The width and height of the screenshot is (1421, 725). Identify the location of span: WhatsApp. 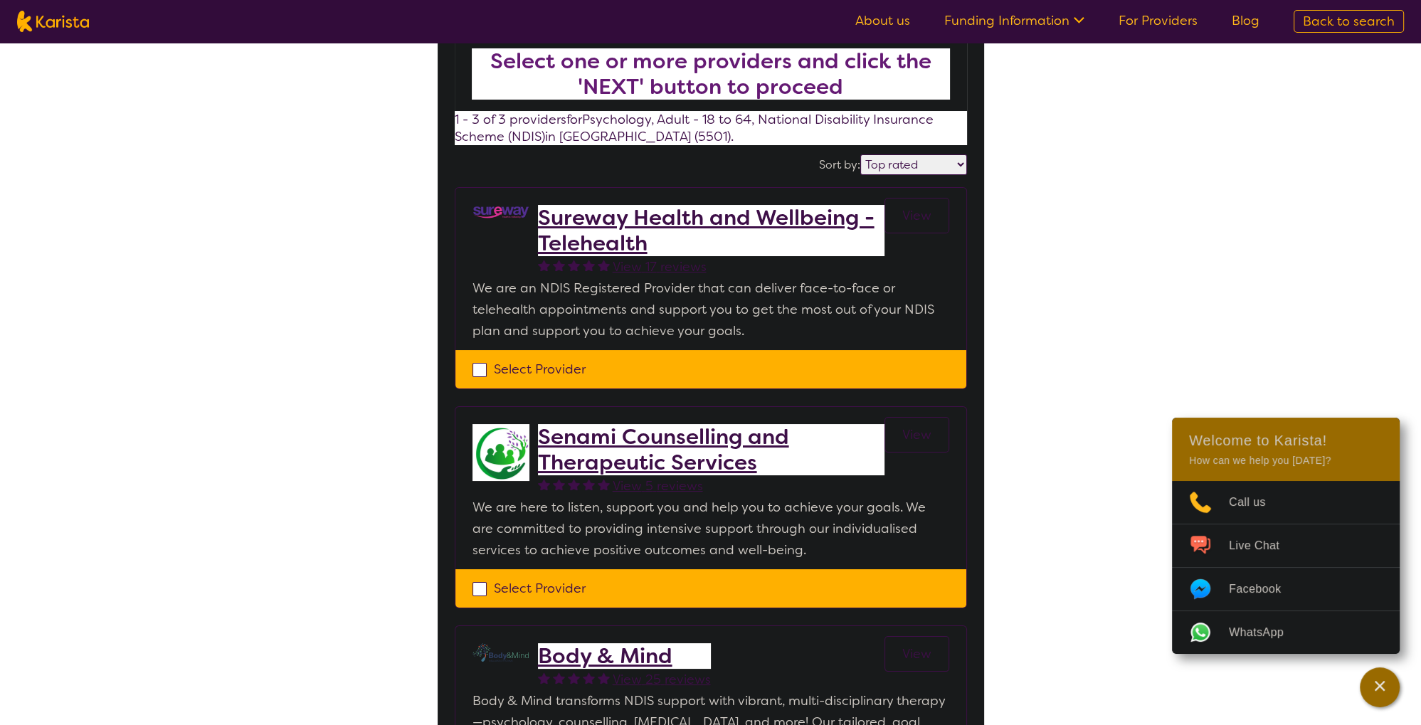
(1264, 633).